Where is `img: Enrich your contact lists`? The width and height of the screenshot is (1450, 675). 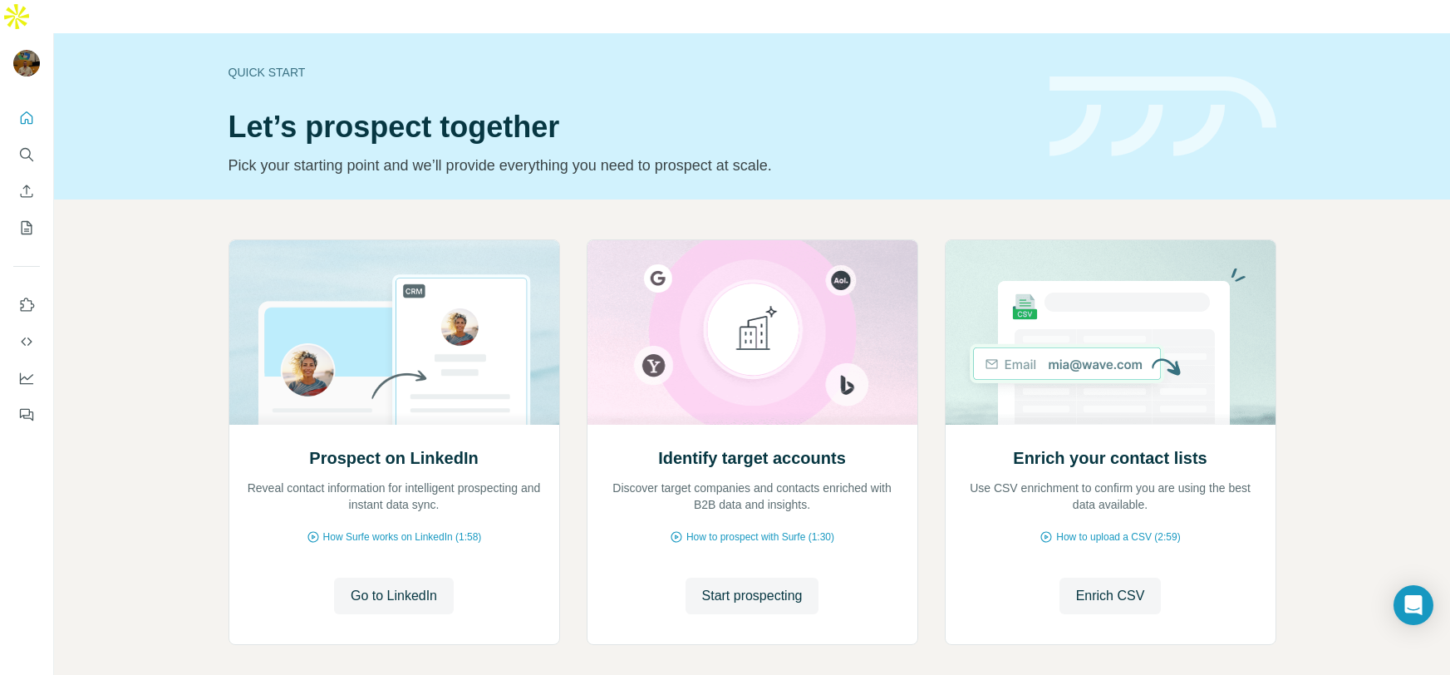 img: Enrich your contact lists is located at coordinates (1110, 332).